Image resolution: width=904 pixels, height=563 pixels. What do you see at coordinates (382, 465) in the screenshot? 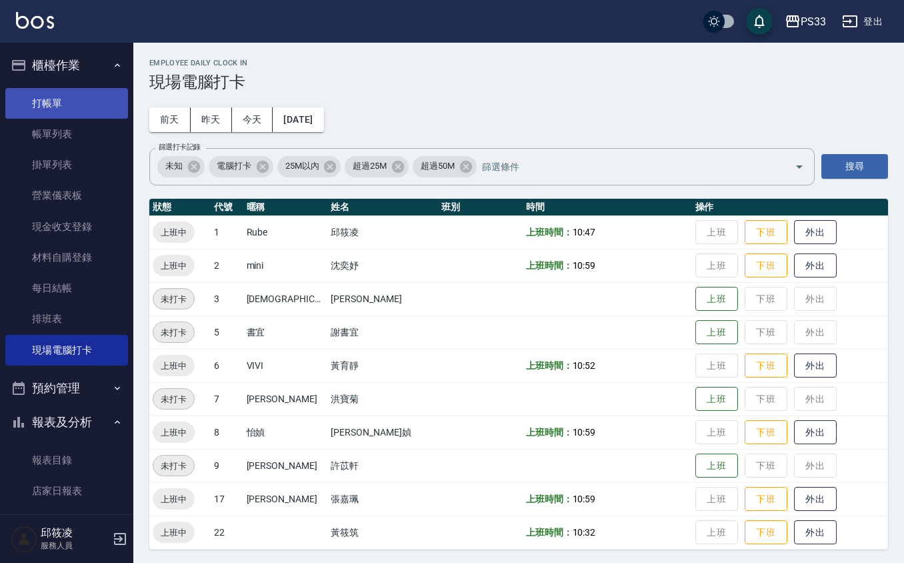
I see `td: 許苡軒` at bounding box center [382, 465].